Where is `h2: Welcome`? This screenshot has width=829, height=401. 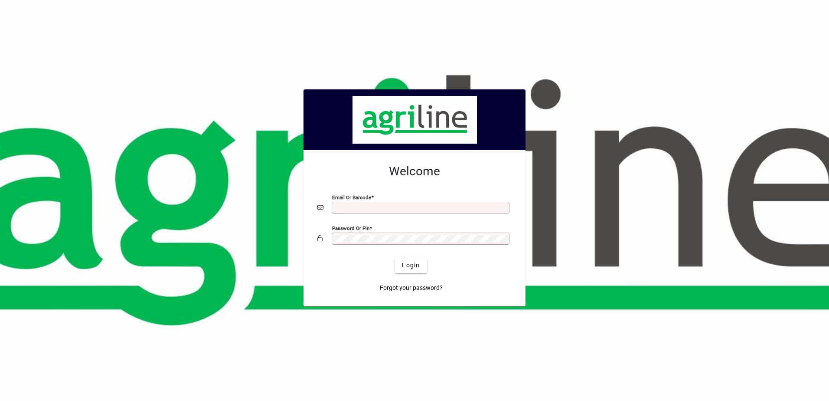
h2: Welcome is located at coordinates (414, 171).